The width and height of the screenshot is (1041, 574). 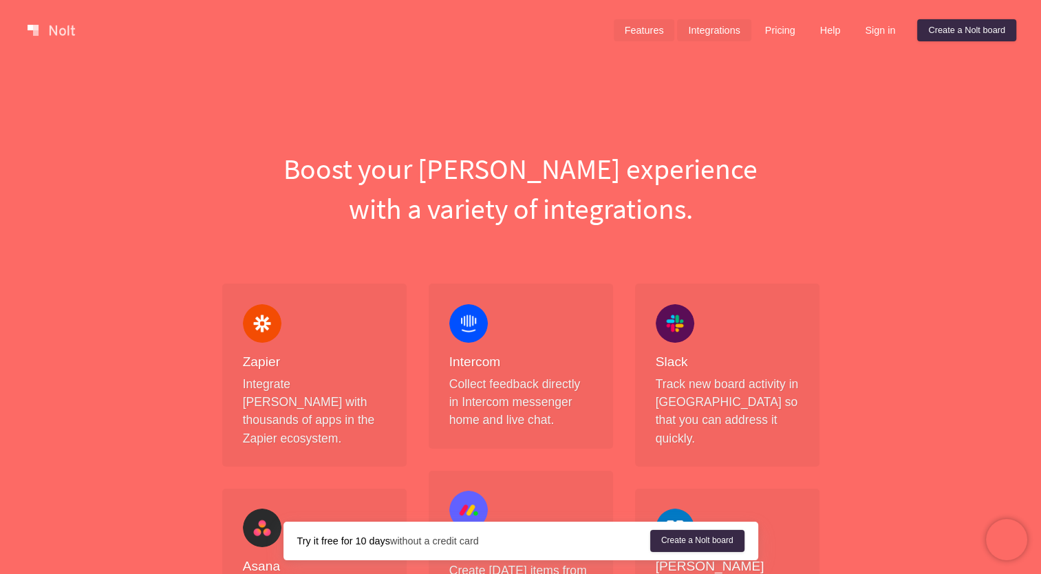 I want to click on a: Pricing, so click(x=780, y=30).